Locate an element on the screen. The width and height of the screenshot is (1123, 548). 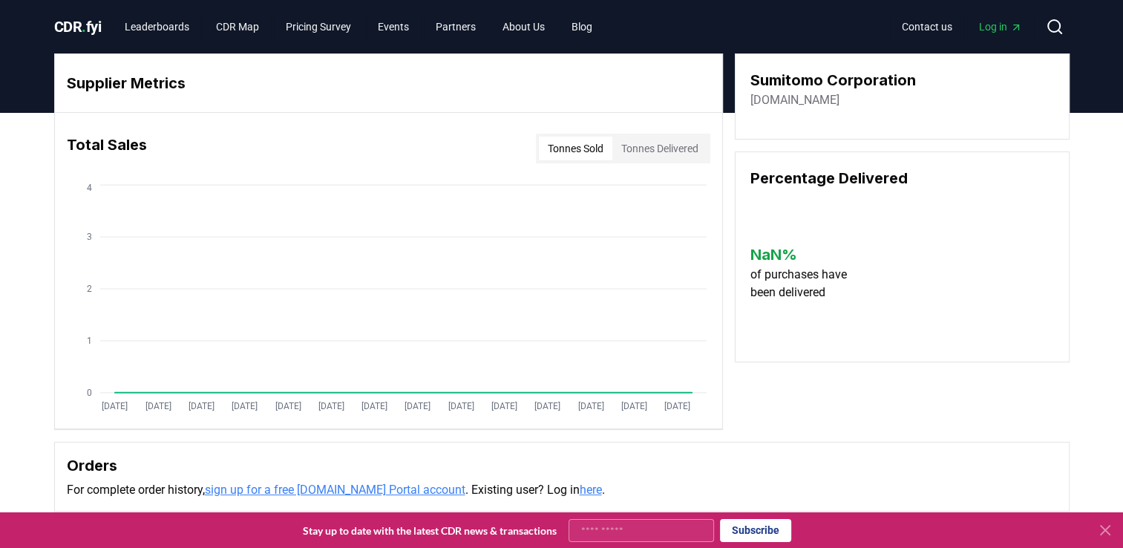
a: Leaderboards is located at coordinates (157, 27).